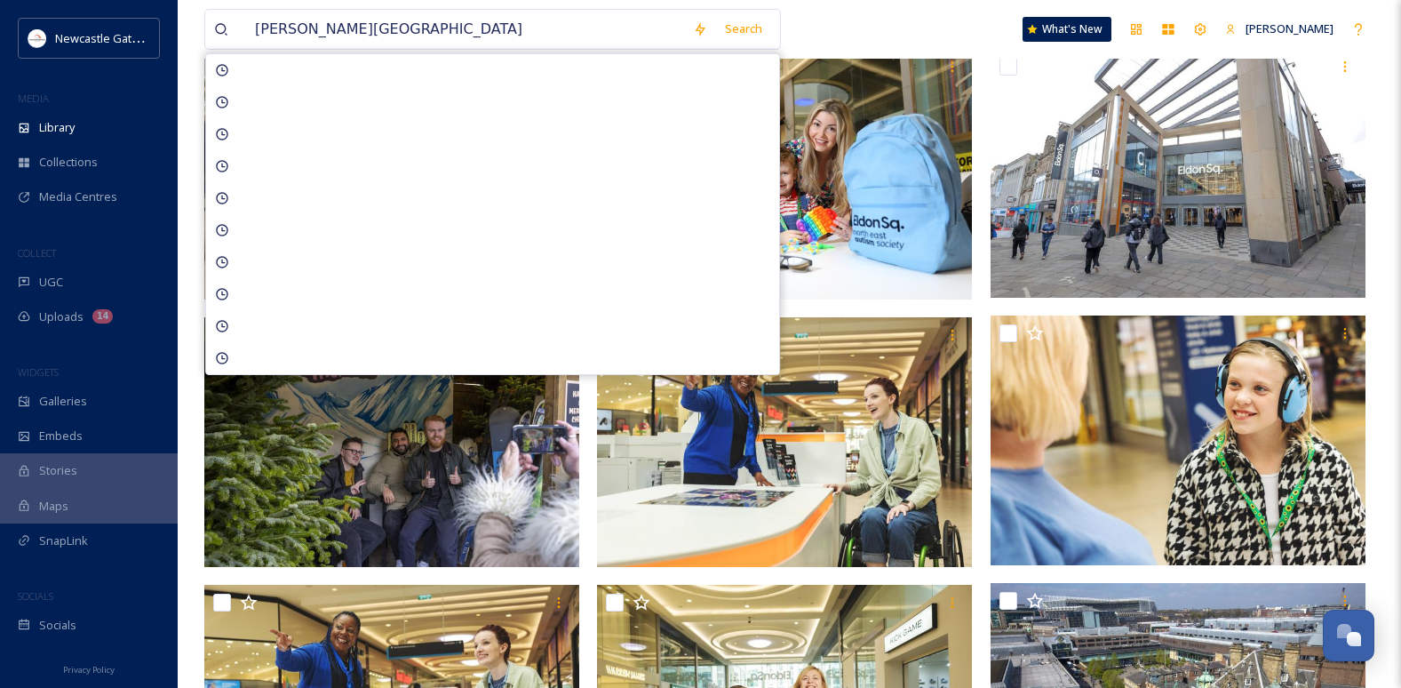 This screenshot has width=1401, height=688. Describe the element at coordinates (744, 28) in the screenshot. I see `div: Search` at that location.